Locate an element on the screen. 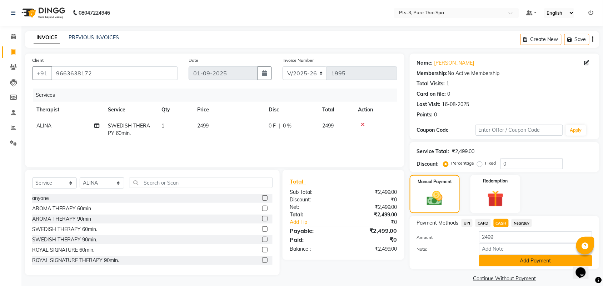  label: Amount: is located at coordinates (443, 238).